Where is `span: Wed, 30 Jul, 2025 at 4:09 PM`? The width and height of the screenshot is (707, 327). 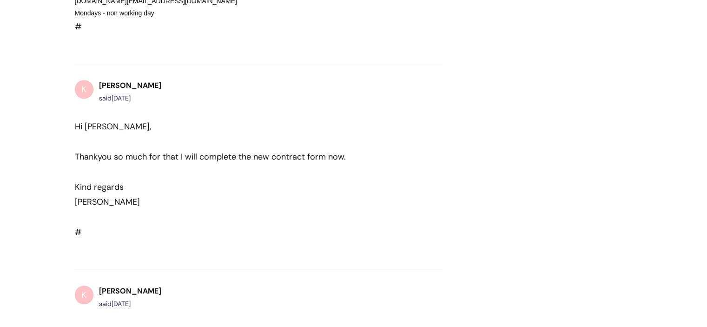 span: Wed, 30 Jul, 2025 at 4:09 PM is located at coordinates (121, 98).